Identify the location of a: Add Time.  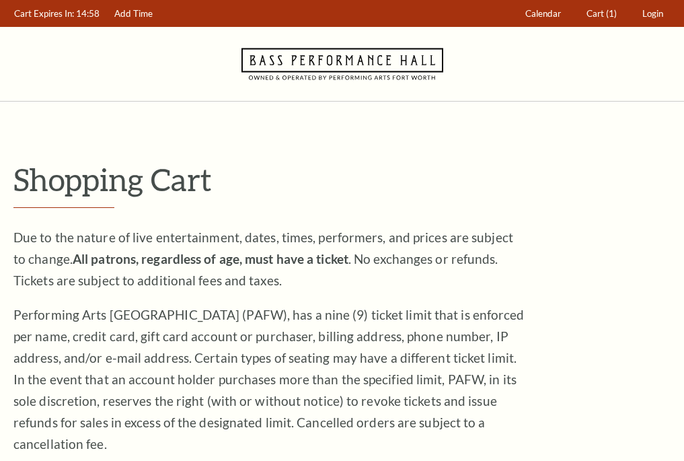
(134, 13).